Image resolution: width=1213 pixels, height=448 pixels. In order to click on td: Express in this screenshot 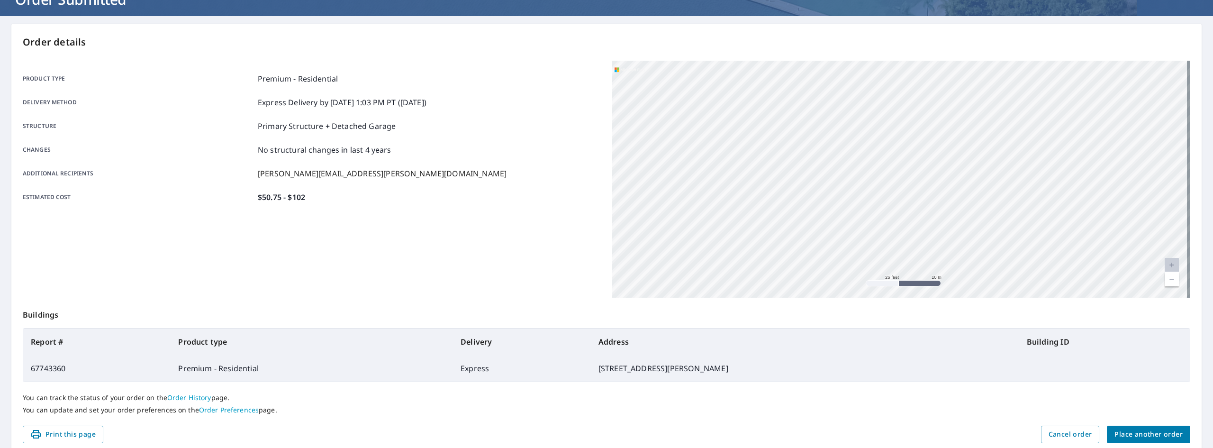, I will do `click(522, 368)`.